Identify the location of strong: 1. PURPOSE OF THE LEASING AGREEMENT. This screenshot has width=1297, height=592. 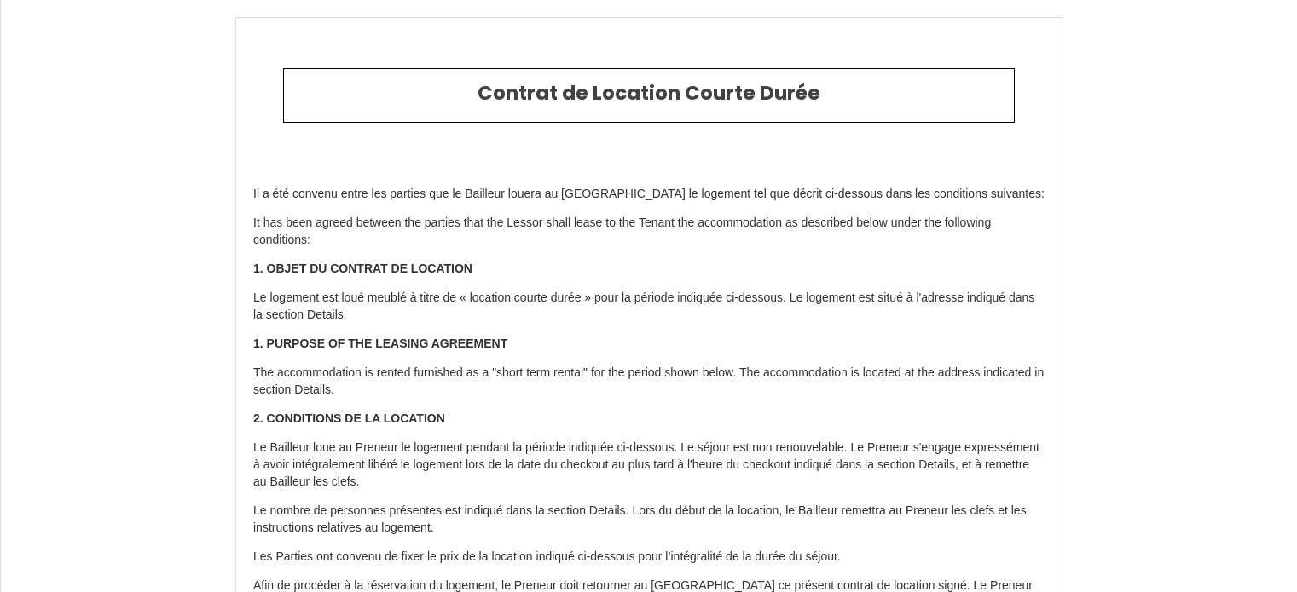
(380, 344).